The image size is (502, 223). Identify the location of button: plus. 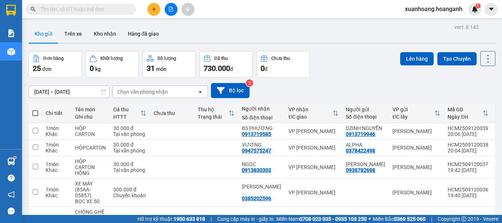
(154, 9).